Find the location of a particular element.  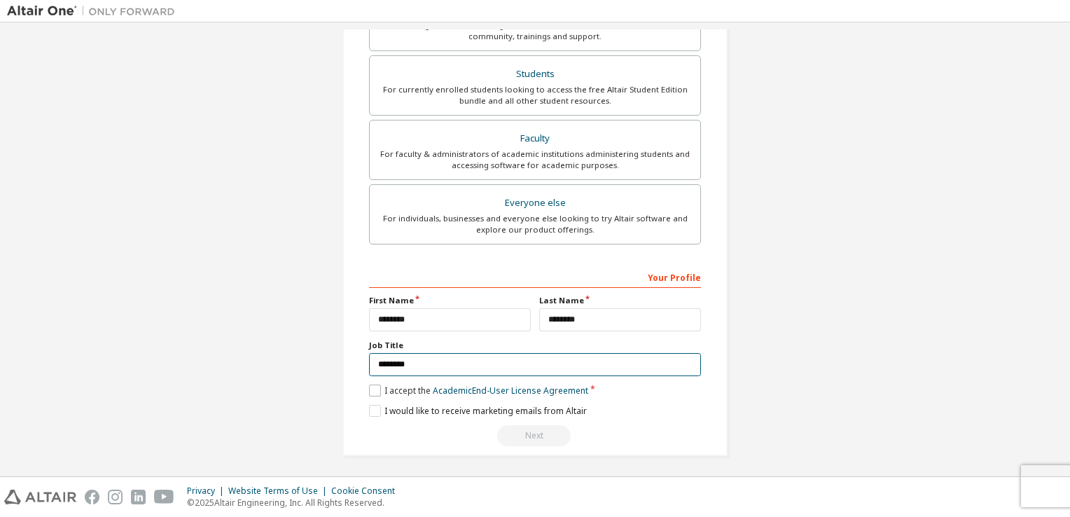

div: Your Profile is located at coordinates (535, 277).